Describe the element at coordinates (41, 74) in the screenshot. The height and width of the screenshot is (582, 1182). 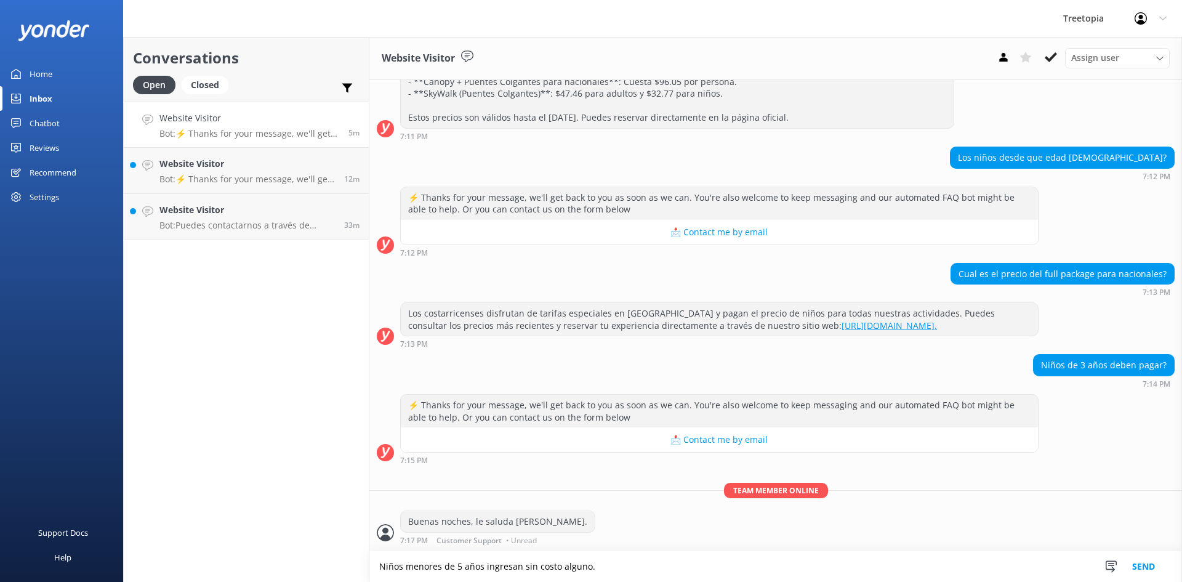
I see `div: Home` at that location.